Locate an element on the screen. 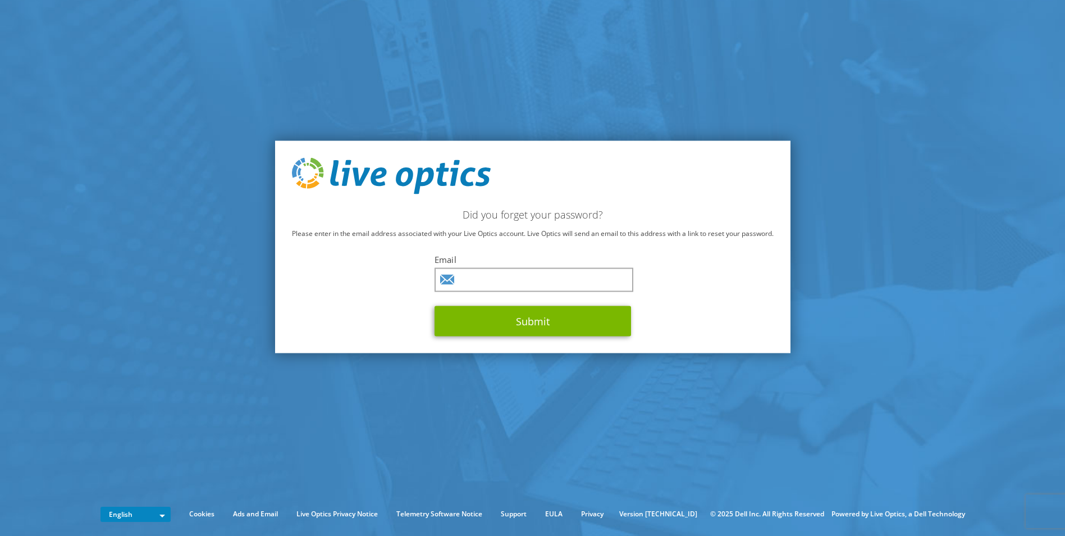 Image resolution: width=1065 pixels, height=536 pixels. h2: Did you forget your password? is located at coordinates (533, 215).